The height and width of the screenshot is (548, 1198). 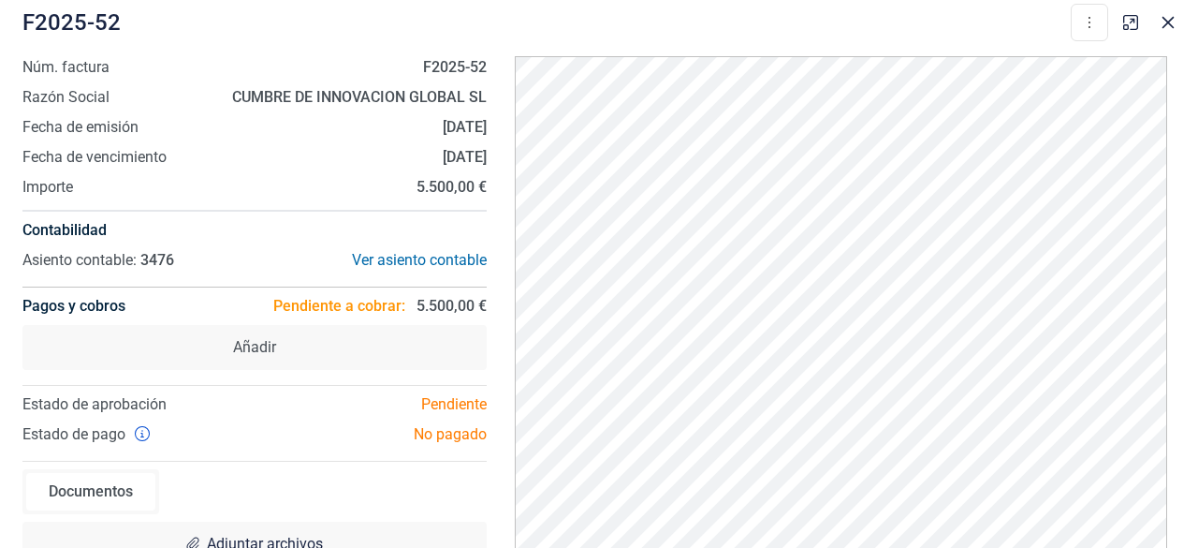 I want to click on h4: Pagos y cobros, so click(x=74, y=306).